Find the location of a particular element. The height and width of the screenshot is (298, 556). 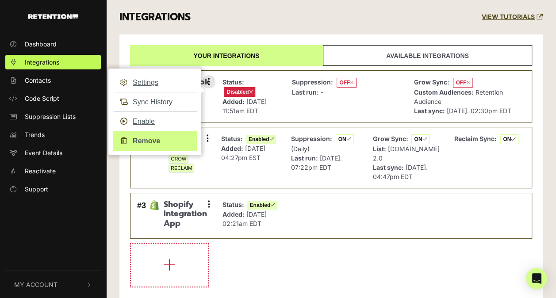

span: Suppression Lists is located at coordinates (50, 116).